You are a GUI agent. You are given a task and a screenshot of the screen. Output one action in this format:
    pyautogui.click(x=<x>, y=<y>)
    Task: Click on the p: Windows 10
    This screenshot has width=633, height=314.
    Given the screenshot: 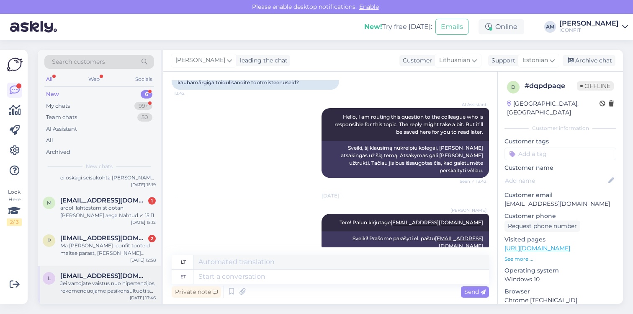 What is the action you would take?
    pyautogui.click(x=560, y=279)
    